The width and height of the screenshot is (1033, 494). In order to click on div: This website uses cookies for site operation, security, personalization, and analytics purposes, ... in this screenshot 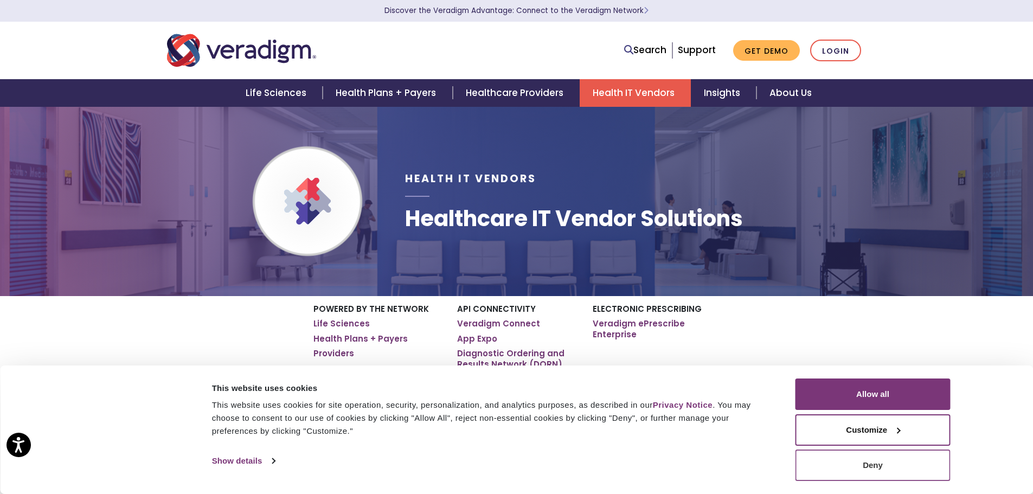, I will do `click(491, 418)`.